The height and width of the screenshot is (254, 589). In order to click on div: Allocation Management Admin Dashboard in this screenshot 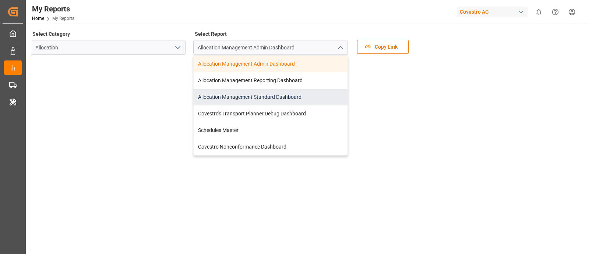, I will do `click(271, 64)`.